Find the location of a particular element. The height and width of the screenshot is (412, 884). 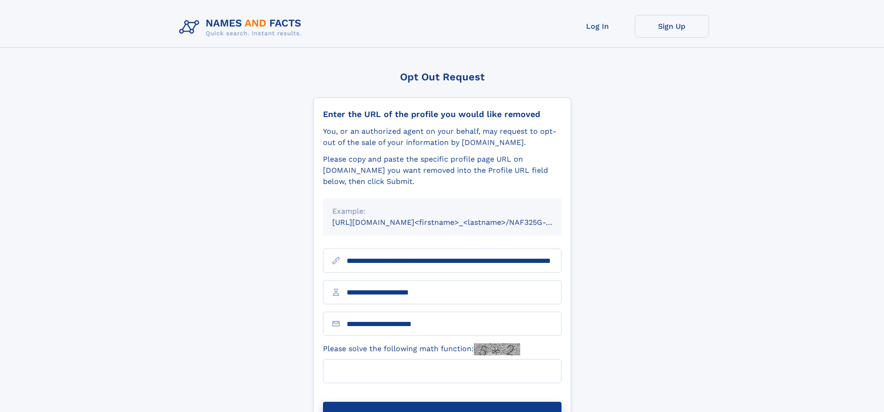

label: Please solve the following math function: is located at coordinates (421, 349).